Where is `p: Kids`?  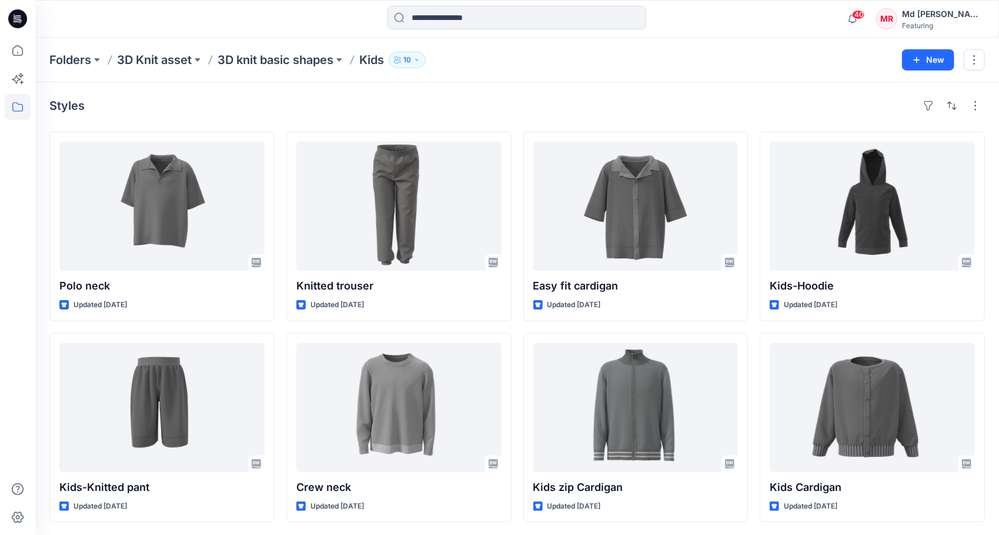 p: Kids is located at coordinates (371, 60).